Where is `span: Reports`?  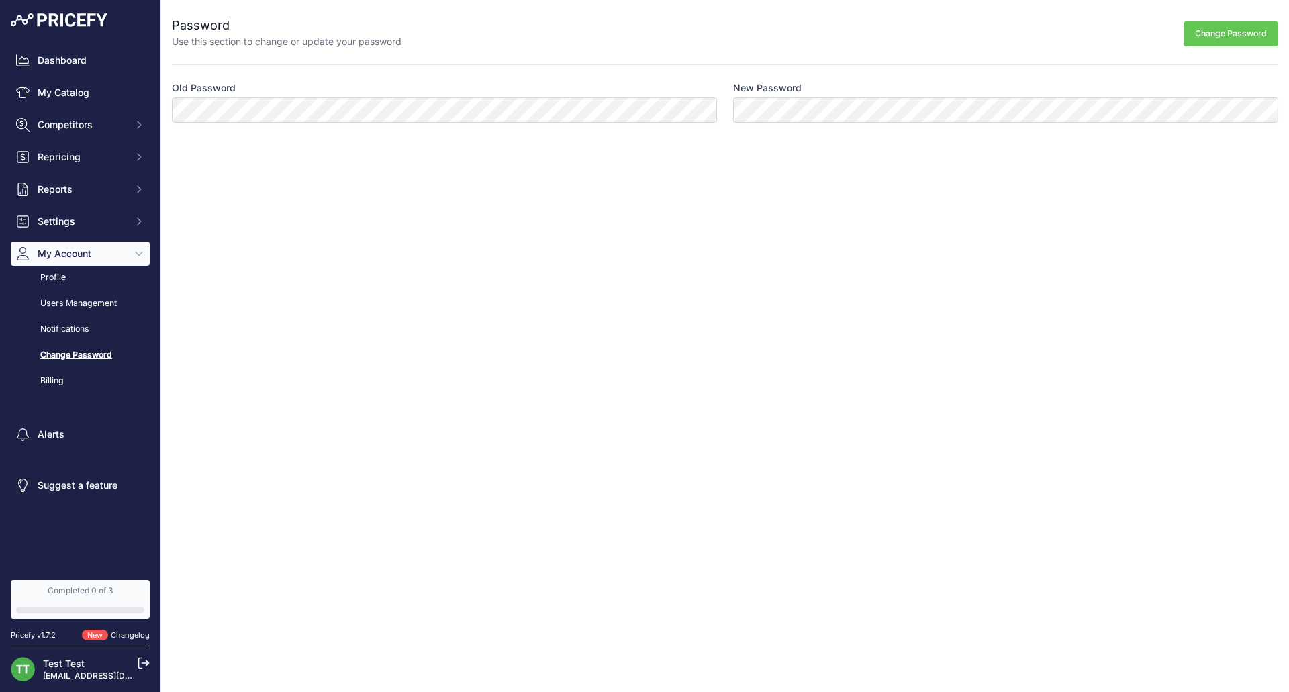
span: Reports is located at coordinates (81, 189).